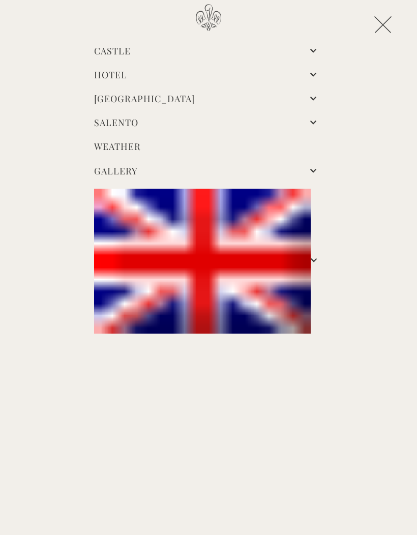  I want to click on img: Castello di Ugento, so click(208, 17).